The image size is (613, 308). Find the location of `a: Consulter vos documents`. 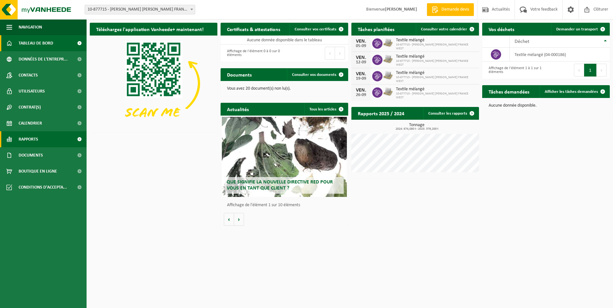

a: Consulter vos documents is located at coordinates (317, 75).